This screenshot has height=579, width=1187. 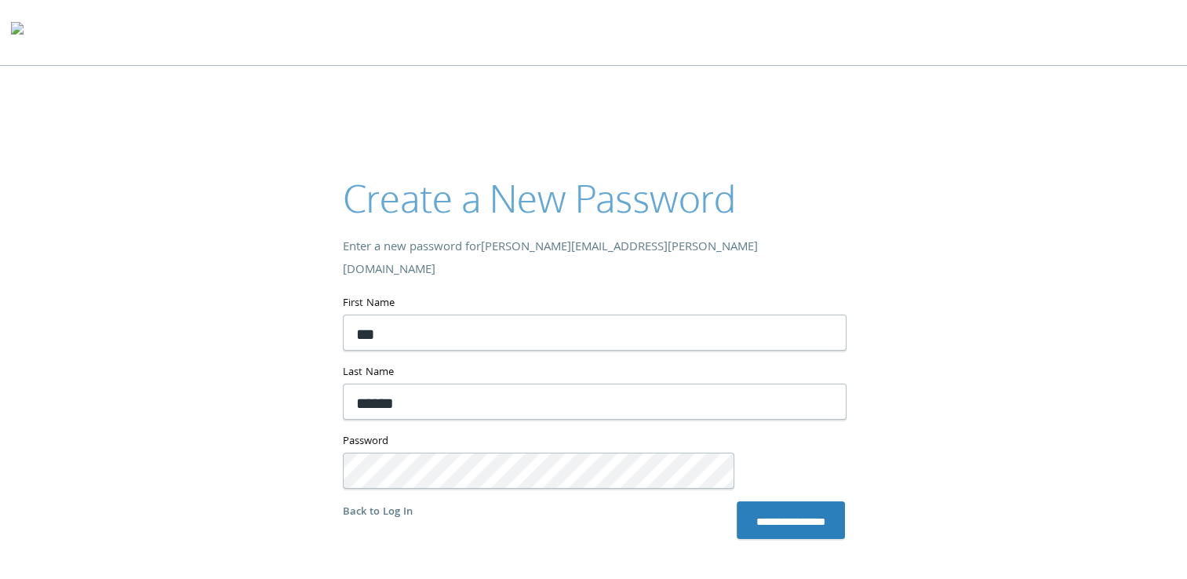 What do you see at coordinates (594, 373) in the screenshot?
I see `label: Last Name` at bounding box center [594, 373].